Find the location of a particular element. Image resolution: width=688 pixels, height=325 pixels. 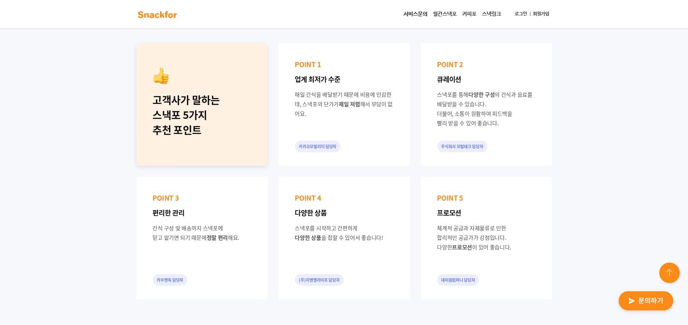

p: POINT 1 is located at coordinates (344, 64).